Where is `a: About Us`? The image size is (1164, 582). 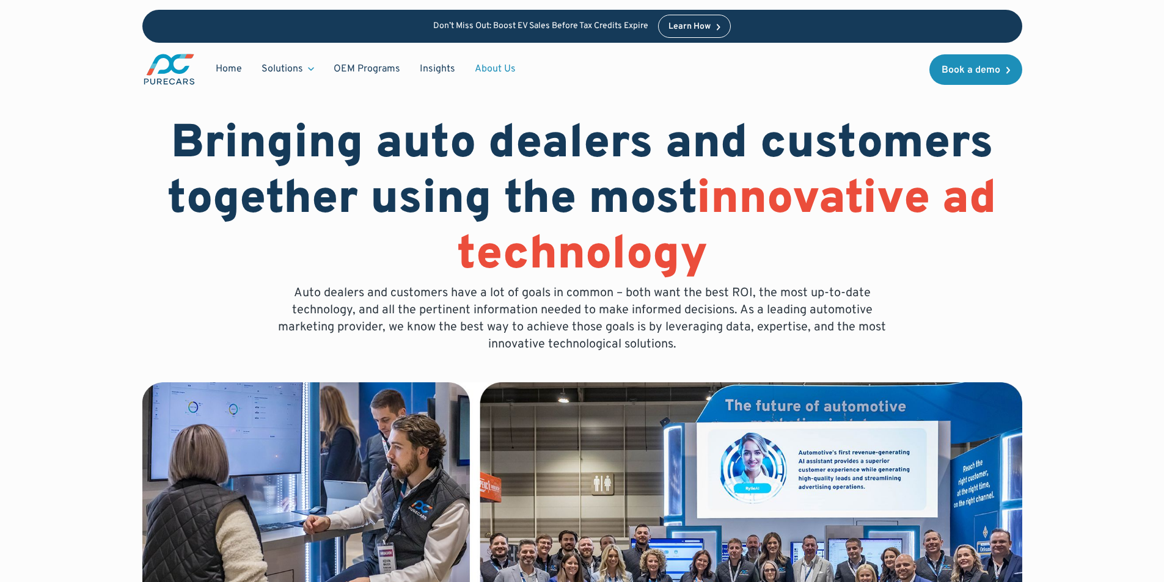
a: About Us is located at coordinates (495, 69).